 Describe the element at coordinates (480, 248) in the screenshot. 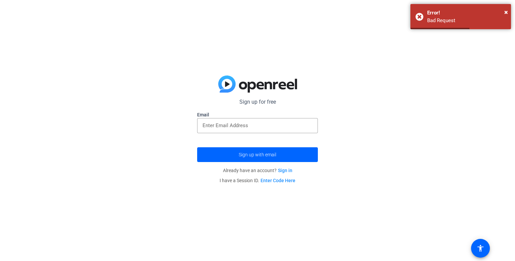

I see `mat-icon: accessibility` at that location.